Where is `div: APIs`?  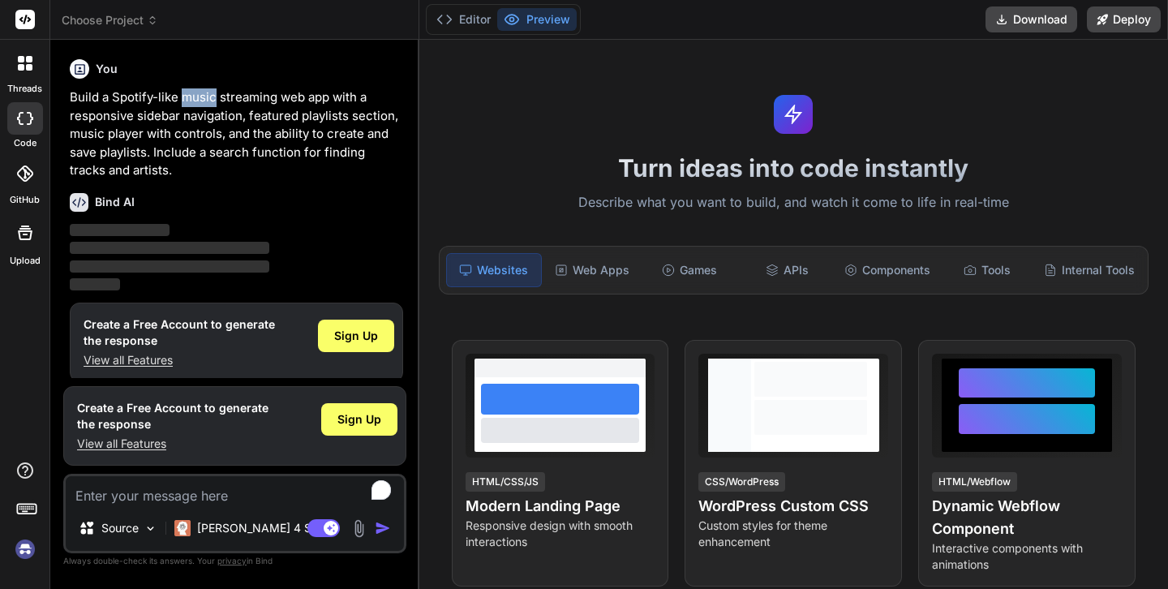
div: APIs is located at coordinates (787, 270).